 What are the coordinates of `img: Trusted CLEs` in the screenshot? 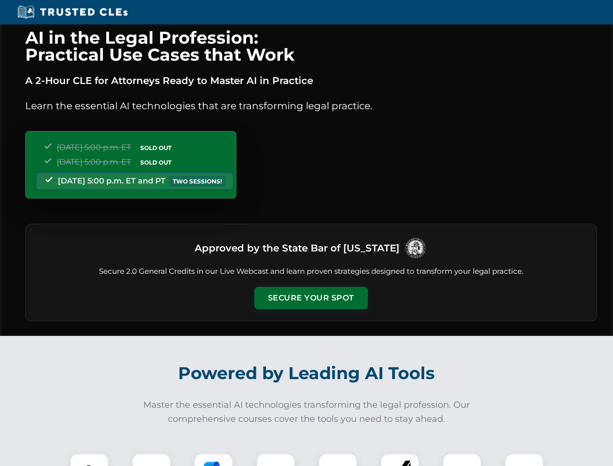 It's located at (72, 12).